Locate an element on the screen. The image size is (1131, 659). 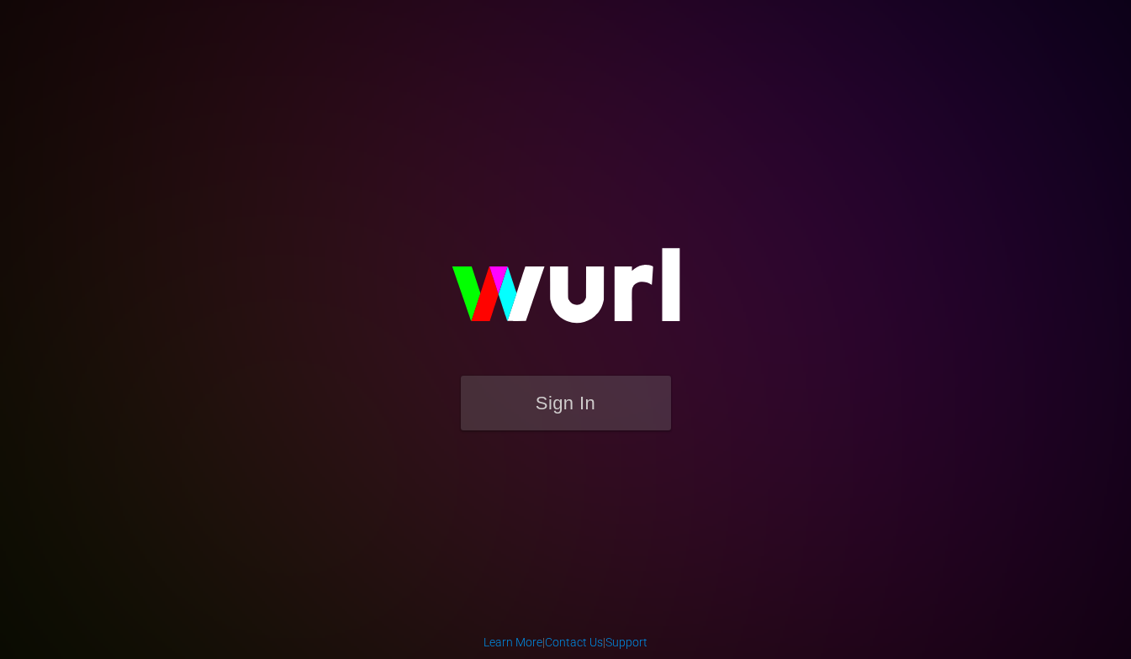
a: Learn More is located at coordinates (513, 642).